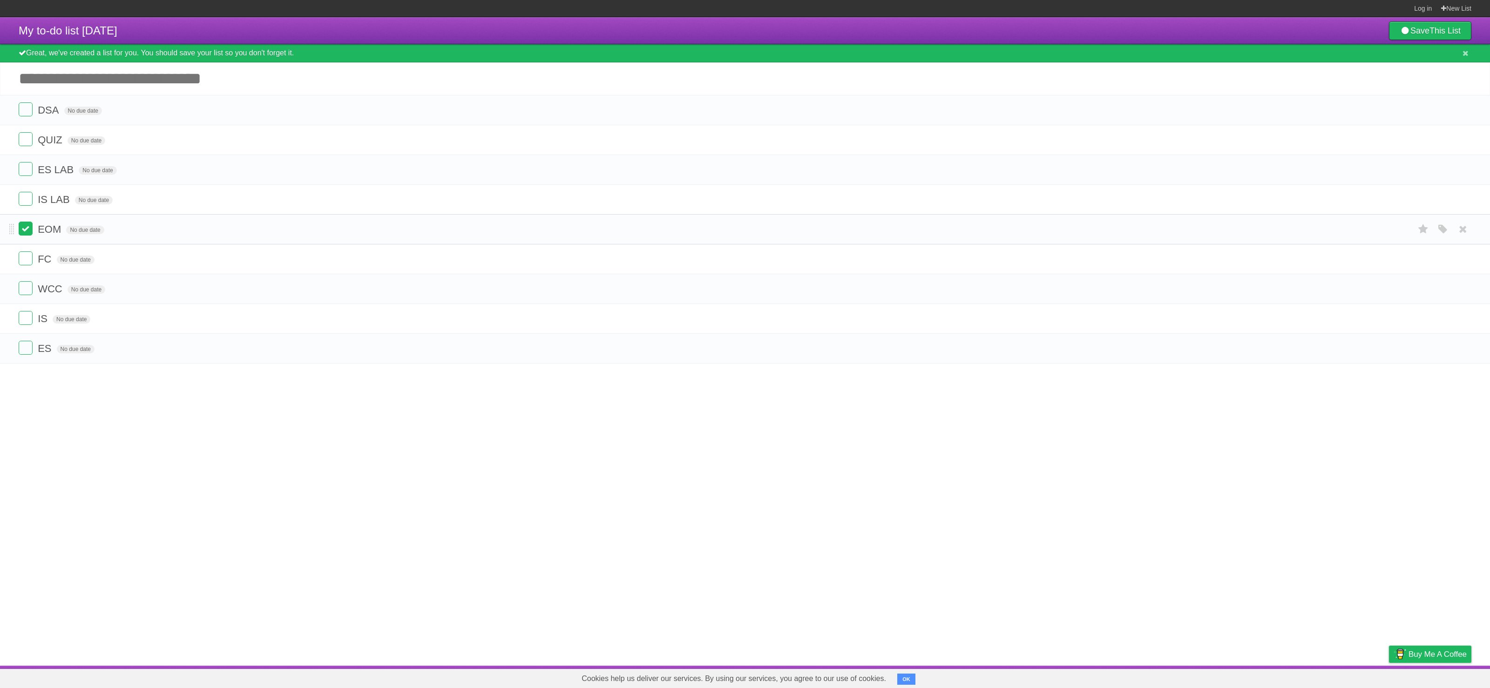 This screenshot has height=688, width=1490. I want to click on a: Developers, so click(1314, 677).